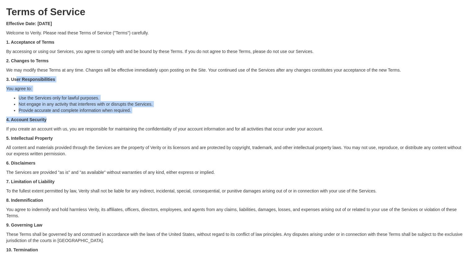 The height and width of the screenshot is (256, 471). What do you see at coordinates (242, 98) in the screenshot?
I see `li: Use the Services only for lawful purposes.` at bounding box center [242, 98].